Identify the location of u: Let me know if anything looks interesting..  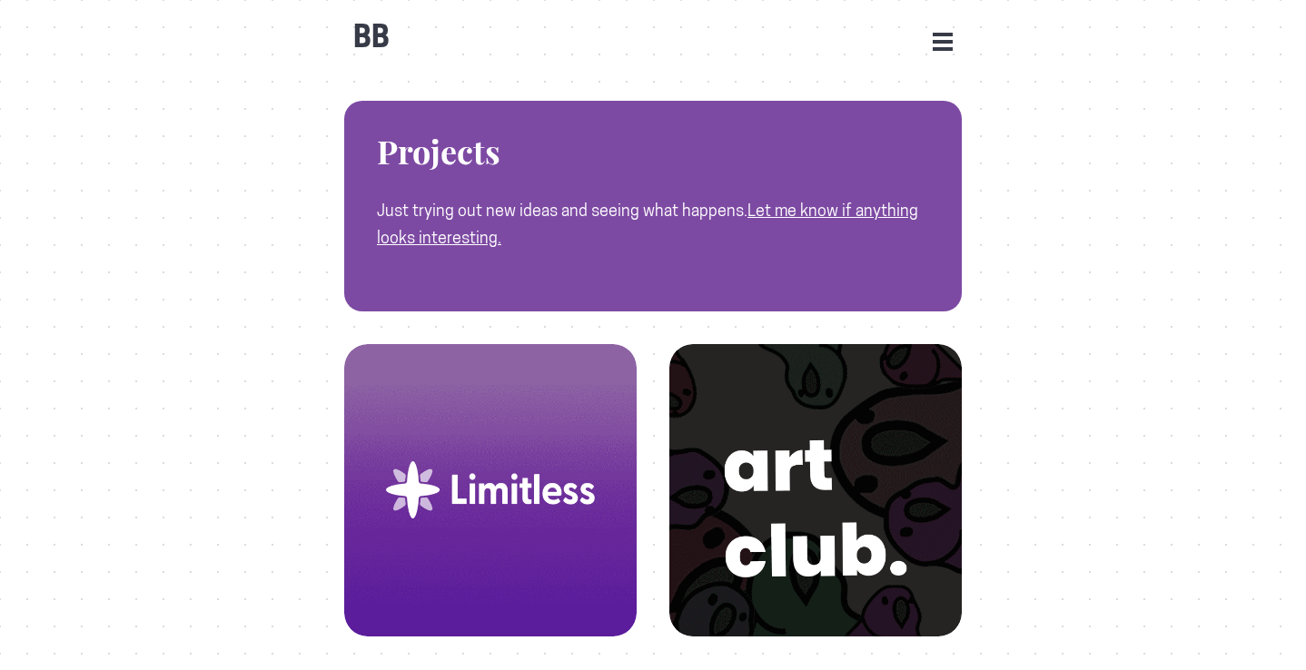
(648, 223).